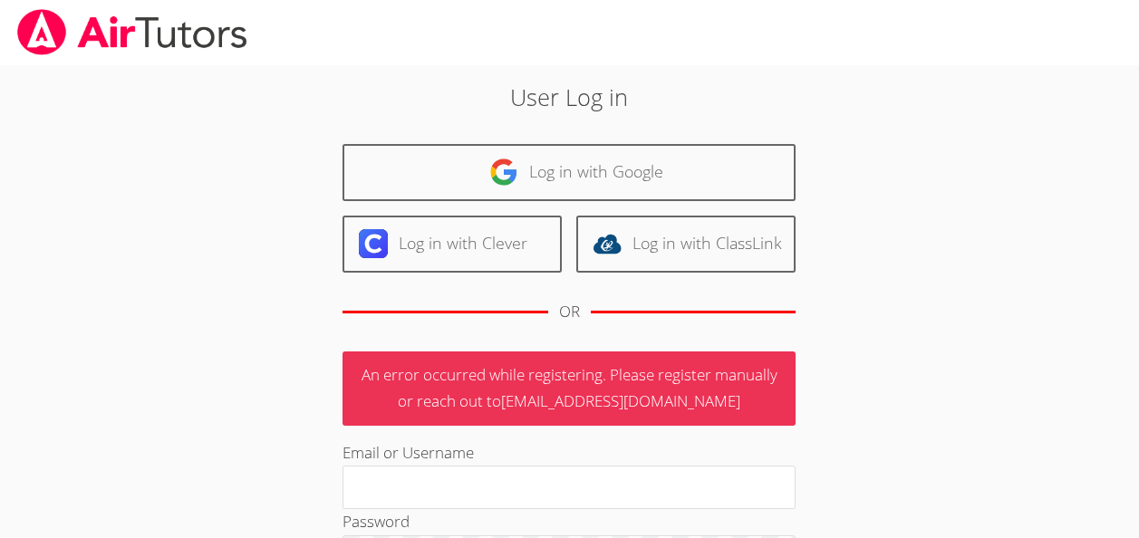 Image resolution: width=1139 pixels, height=538 pixels. I want to click on div: OR, so click(569, 312).